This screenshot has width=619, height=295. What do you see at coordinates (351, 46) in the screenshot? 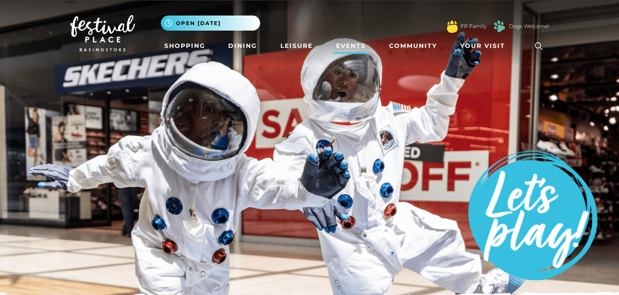
I see `a: Events` at bounding box center [351, 46].